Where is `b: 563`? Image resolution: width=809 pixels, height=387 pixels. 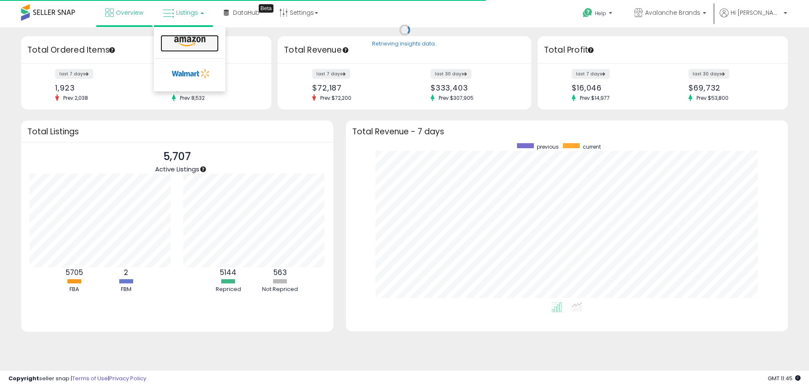
b: 563 is located at coordinates (280, 273).